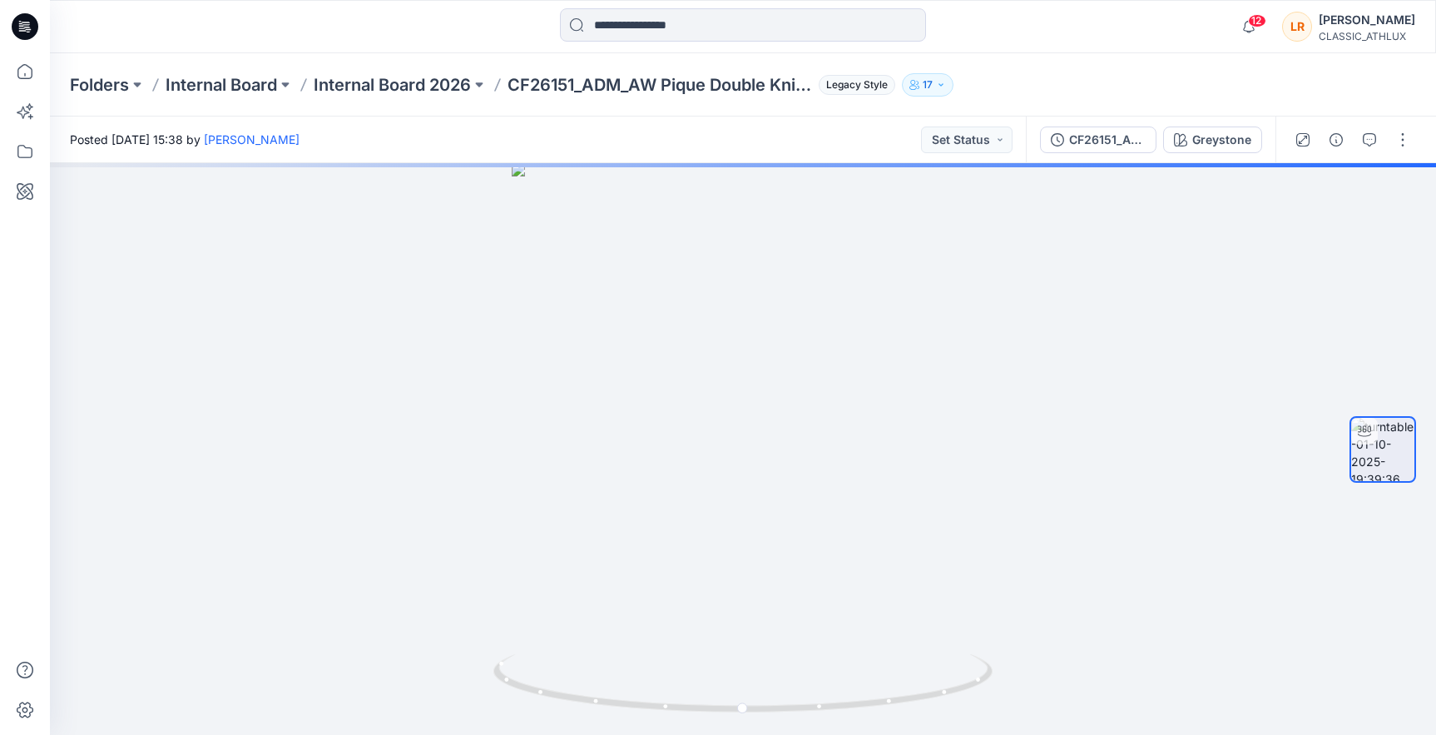 This screenshot has width=1436, height=735. What do you see at coordinates (392, 85) in the screenshot?
I see `a: Internal Board 2026` at bounding box center [392, 85].